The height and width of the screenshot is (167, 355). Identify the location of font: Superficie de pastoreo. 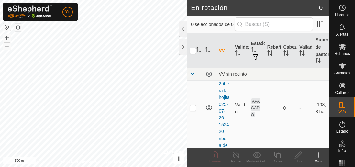
(326, 47).